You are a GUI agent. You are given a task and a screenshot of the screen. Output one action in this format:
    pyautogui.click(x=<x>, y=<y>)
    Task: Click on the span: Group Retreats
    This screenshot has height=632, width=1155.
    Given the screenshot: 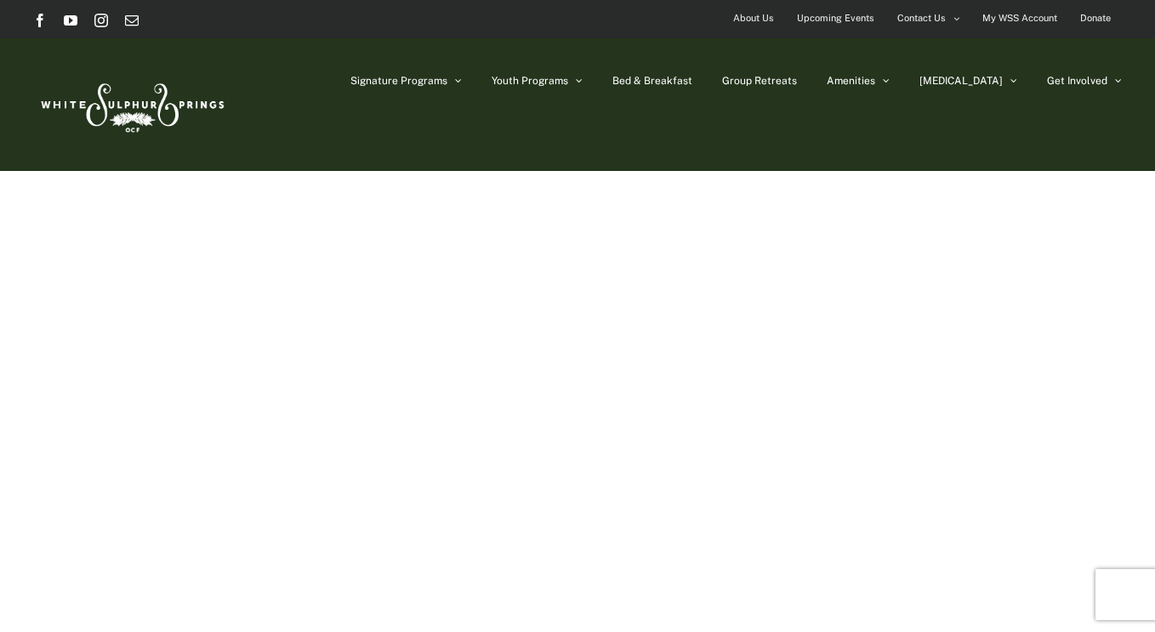 What is the action you would take?
    pyautogui.click(x=760, y=81)
    